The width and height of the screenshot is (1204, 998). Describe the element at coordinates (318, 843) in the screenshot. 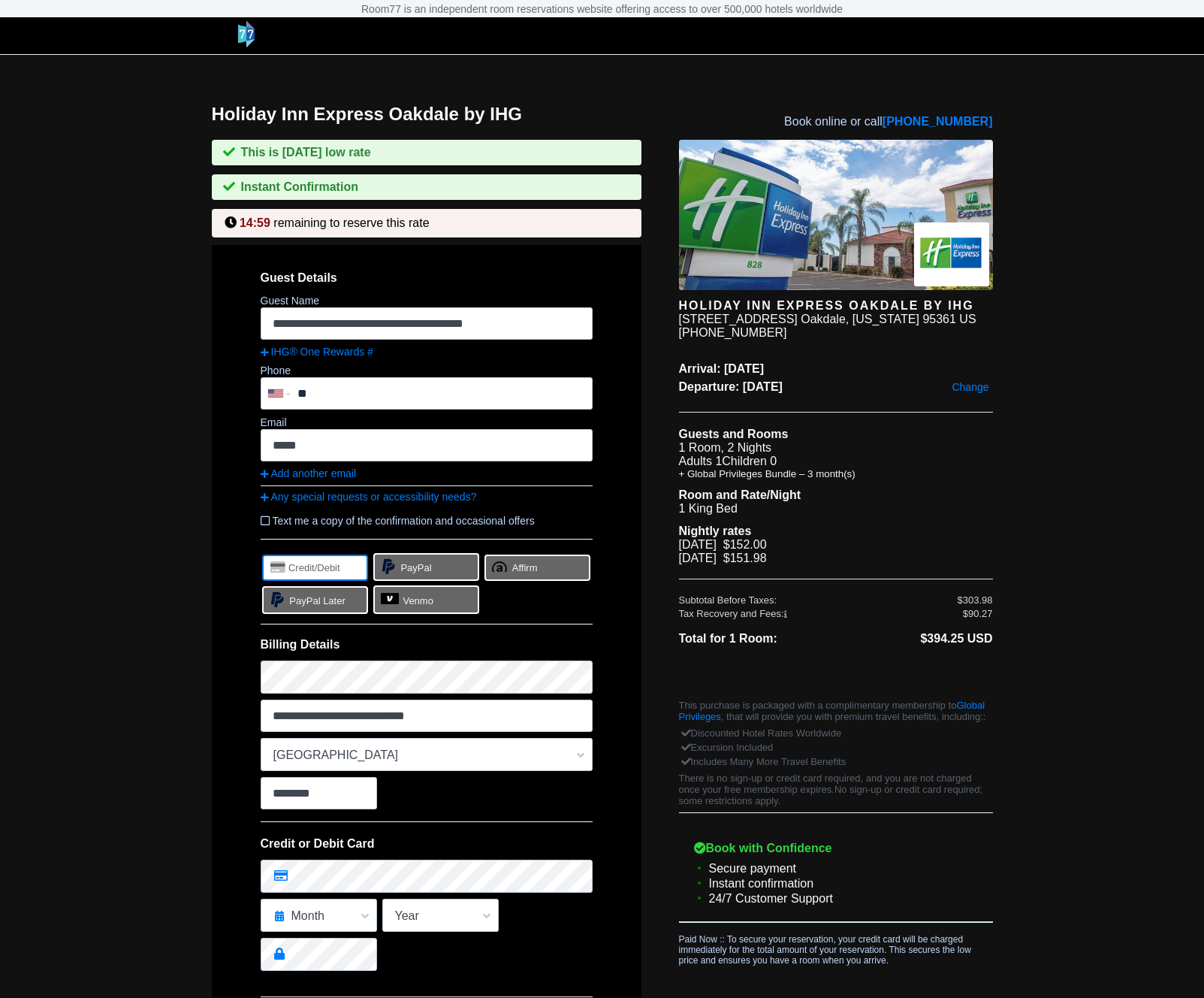

I see `span: Credit or Debit Card` at that location.